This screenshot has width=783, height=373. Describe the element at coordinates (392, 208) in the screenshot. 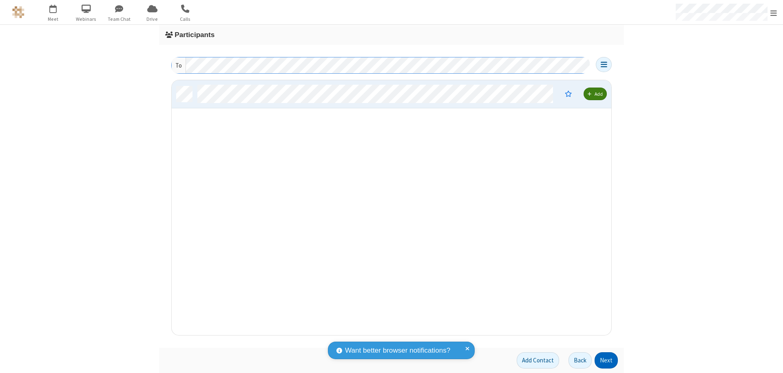

I see `div: grid` at that location.